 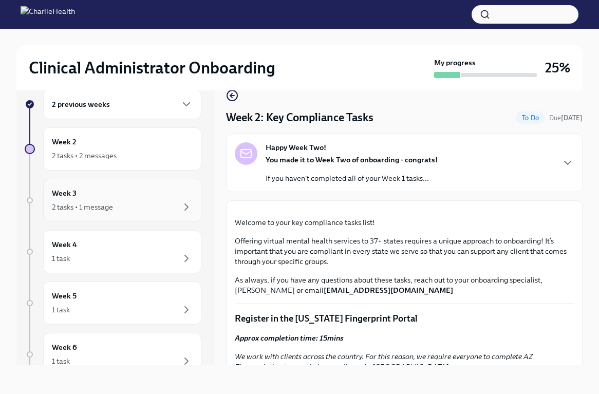 I want to click on em: We work with clients across the country. For this reason, we require everyone to complete AZ Fing..., so click(x=383, y=361).